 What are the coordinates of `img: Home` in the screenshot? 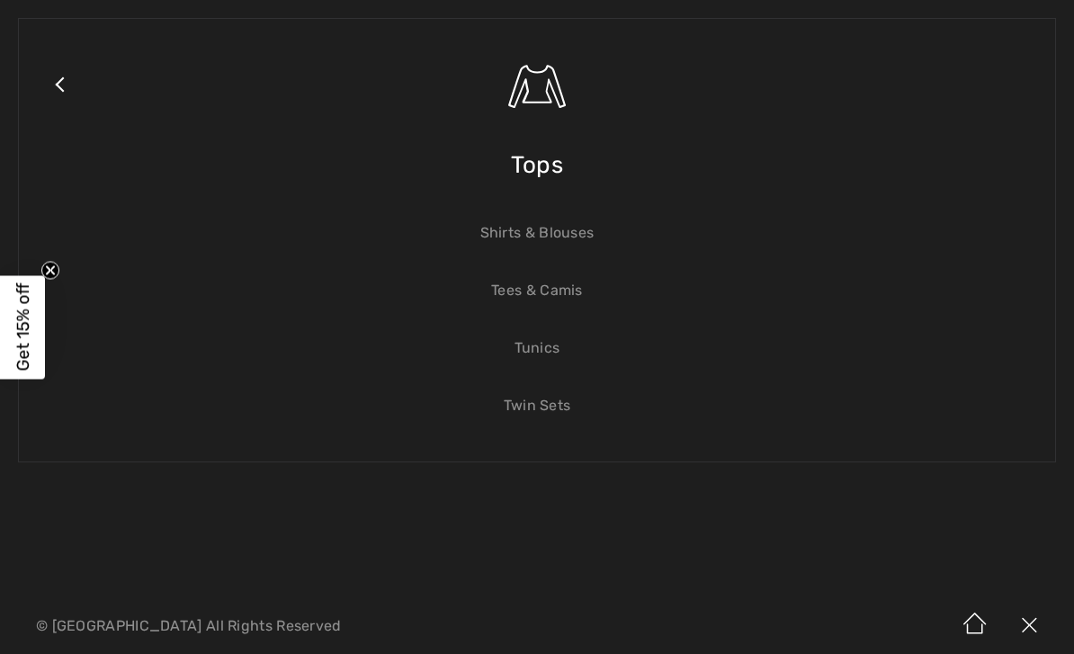 It's located at (975, 626).